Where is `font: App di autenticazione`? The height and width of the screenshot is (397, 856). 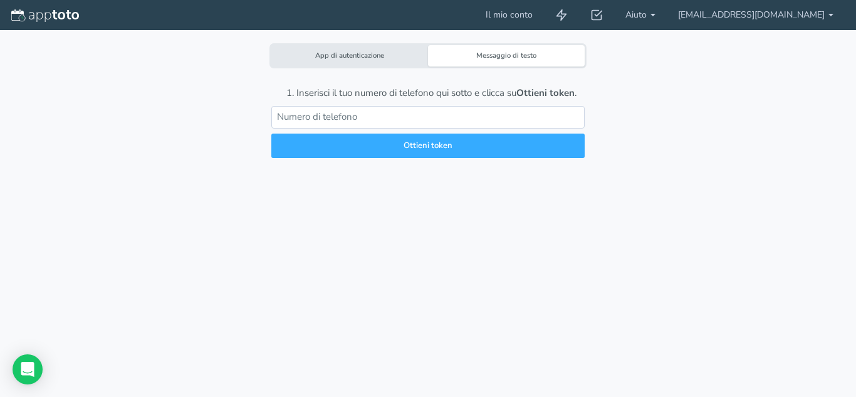 font: App di autenticazione is located at coordinates (350, 55).